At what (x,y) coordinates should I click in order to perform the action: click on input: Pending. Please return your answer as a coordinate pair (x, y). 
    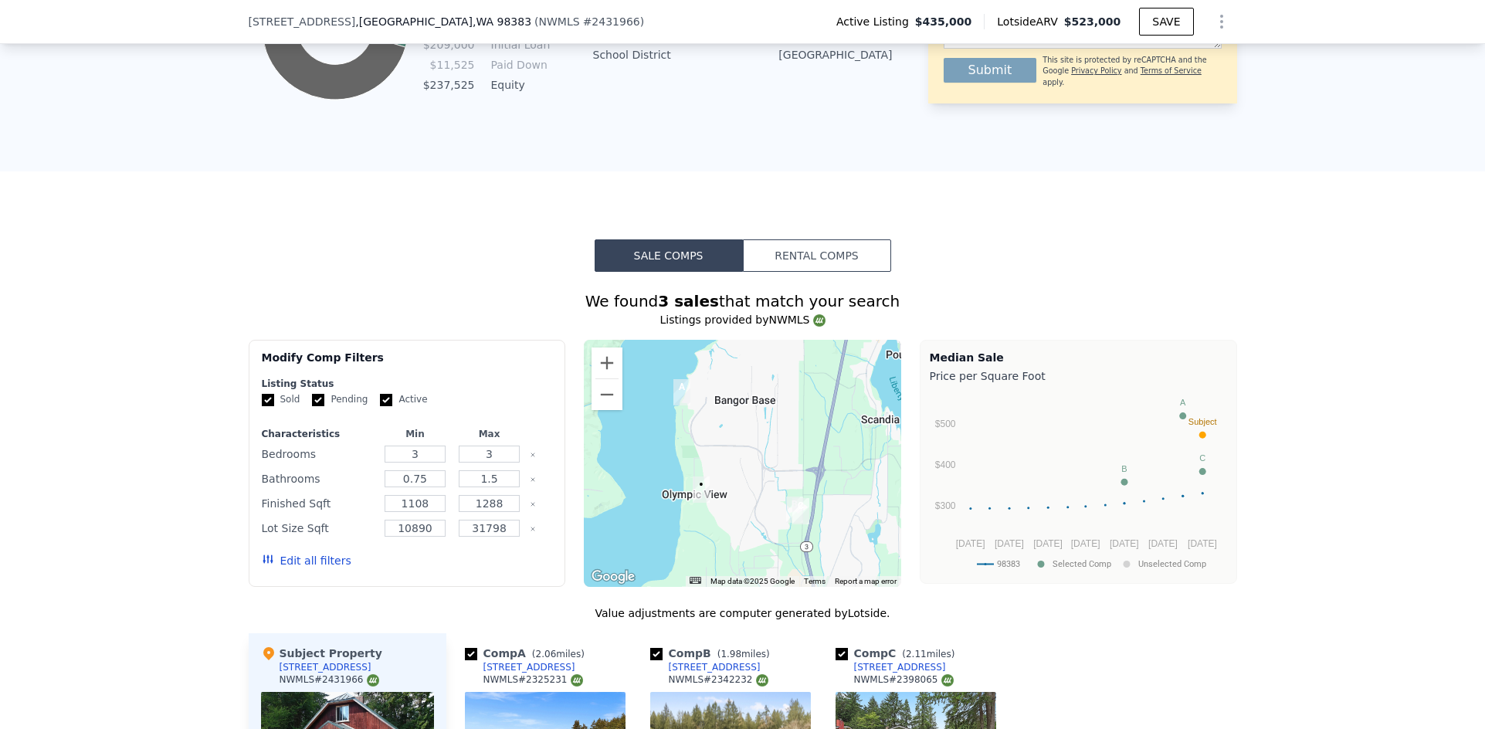
    Looking at the image, I should click on (318, 400).